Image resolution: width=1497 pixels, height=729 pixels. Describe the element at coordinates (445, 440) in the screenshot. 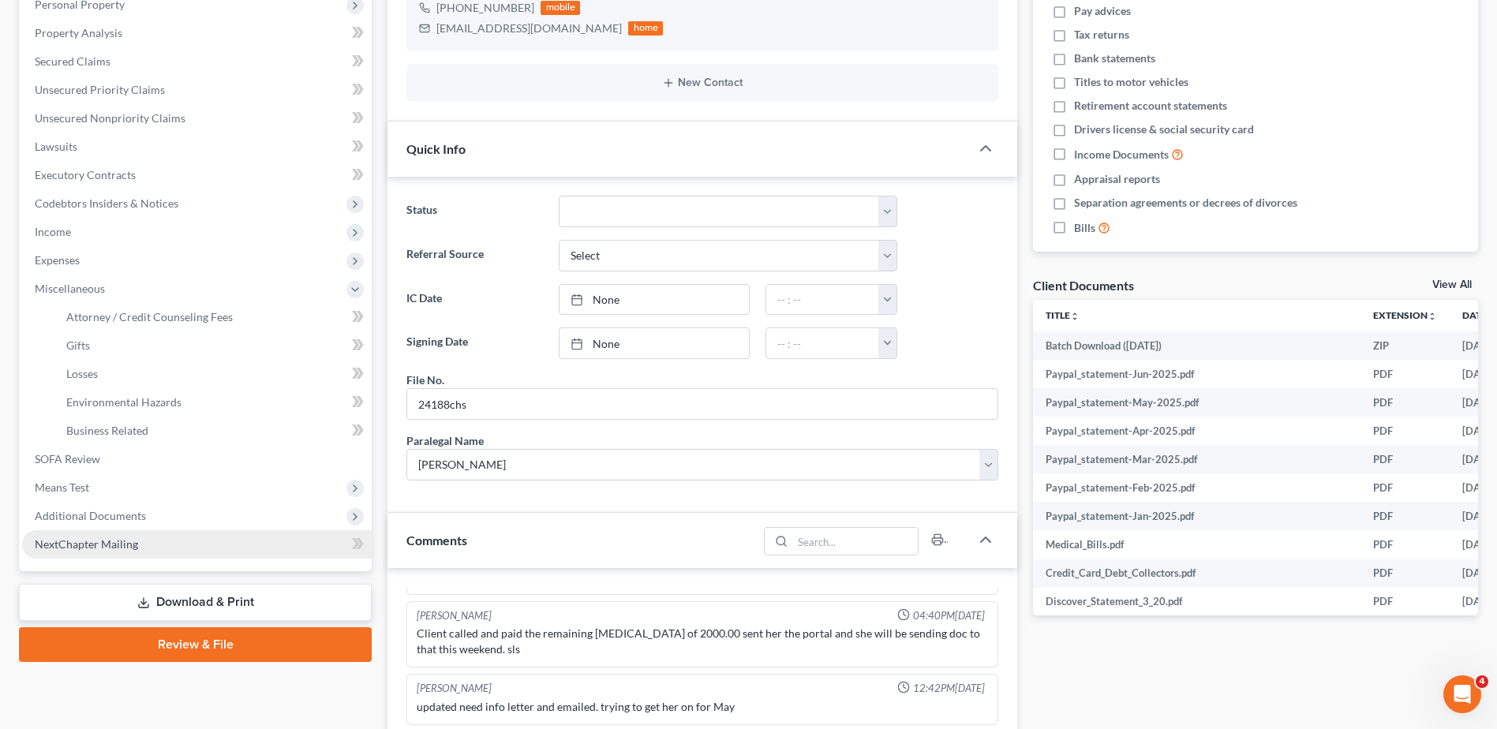

I see `div: Paralegal Name` at that location.